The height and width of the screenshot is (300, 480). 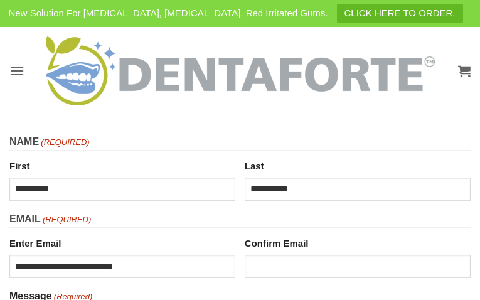 What do you see at coordinates (17, 70) in the screenshot?
I see `a: Menu` at bounding box center [17, 70].